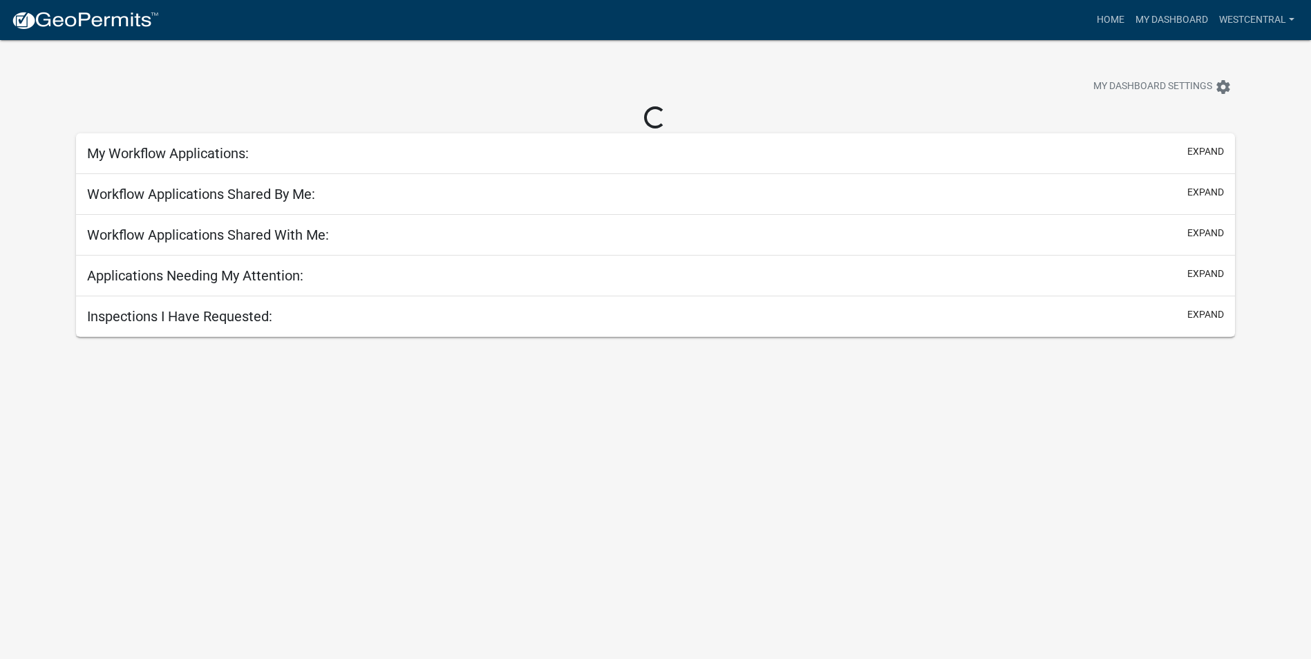 The image size is (1311, 659). What do you see at coordinates (1111, 20) in the screenshot?
I see `a: Home` at bounding box center [1111, 20].